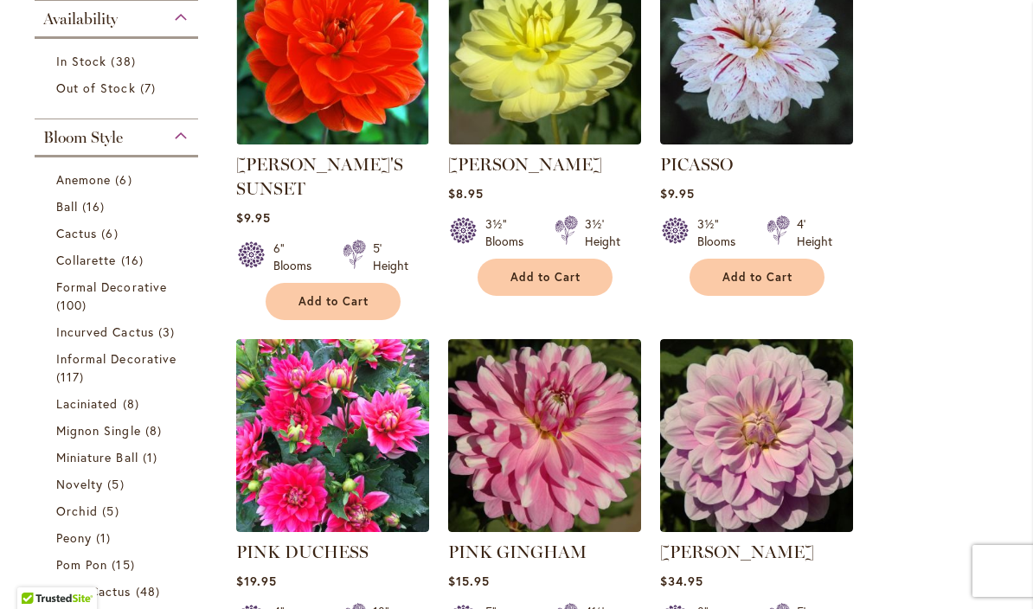 The image size is (1033, 609). I want to click on a: Peony 1, so click(119, 537).